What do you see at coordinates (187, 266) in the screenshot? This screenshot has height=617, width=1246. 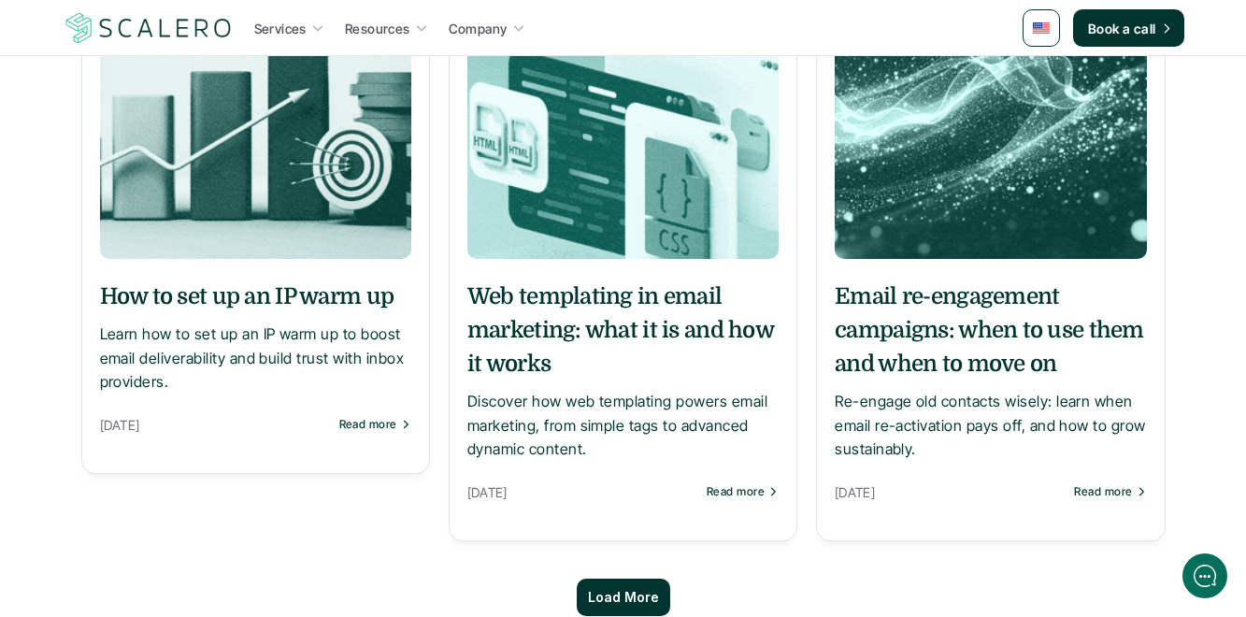 I see `button: New conversation` at bounding box center [187, 266].